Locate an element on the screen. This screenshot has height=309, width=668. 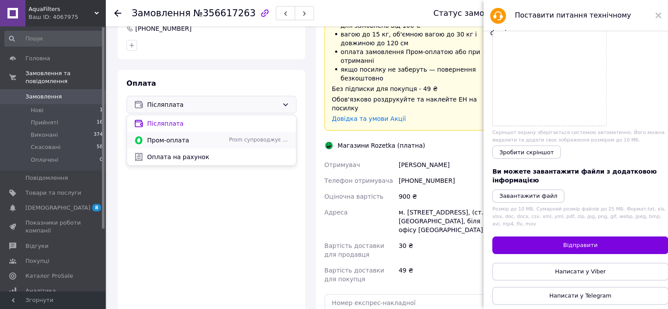
span: Відгуки is located at coordinates (37, 246).